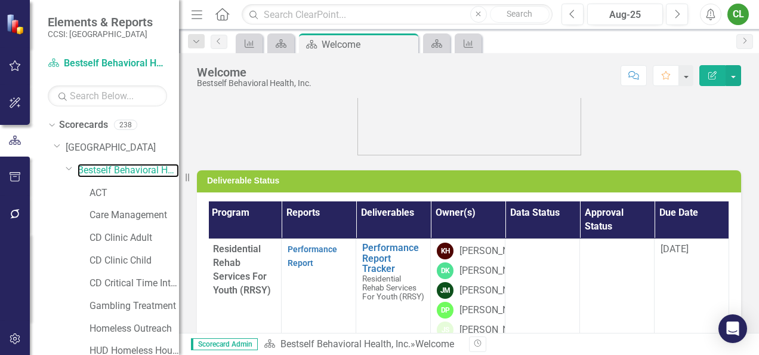 This screenshot has height=355, width=759. What do you see at coordinates (107, 96) in the screenshot?
I see `input: Search Below...` at bounding box center [107, 96].